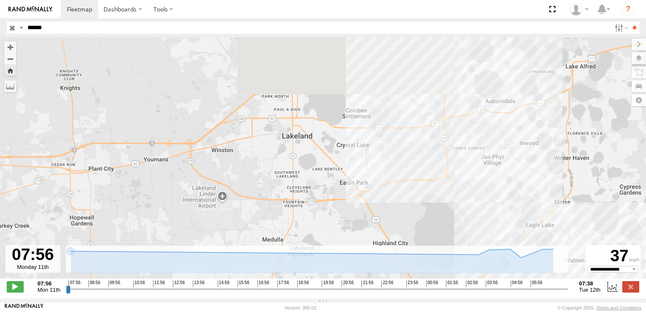 The width and height of the screenshot is (646, 312). Describe the element at coordinates (159, 284) in the screenshot. I see `span: 11:56` at that location.